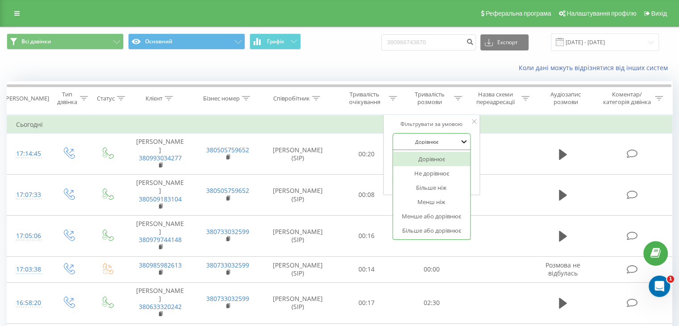 The width and height of the screenshot is (679, 326). What do you see at coordinates (160, 265) in the screenshot?
I see `a: 380985982613` at bounding box center [160, 265].